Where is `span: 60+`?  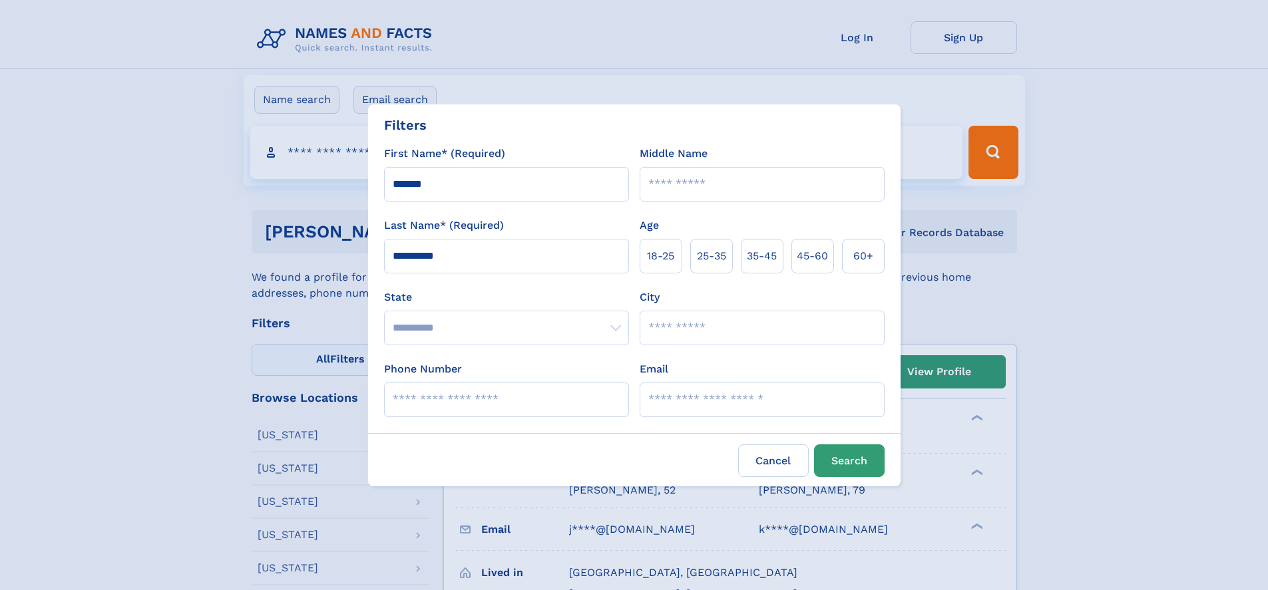
span: 60+ is located at coordinates (863, 256).